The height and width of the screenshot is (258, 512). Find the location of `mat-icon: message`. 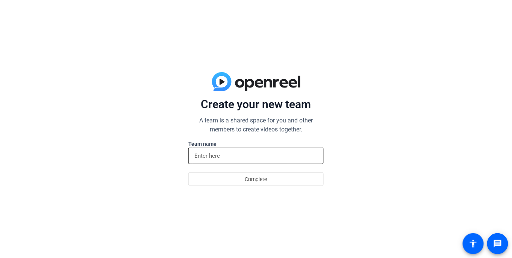

mat-icon: message is located at coordinates (498, 244).